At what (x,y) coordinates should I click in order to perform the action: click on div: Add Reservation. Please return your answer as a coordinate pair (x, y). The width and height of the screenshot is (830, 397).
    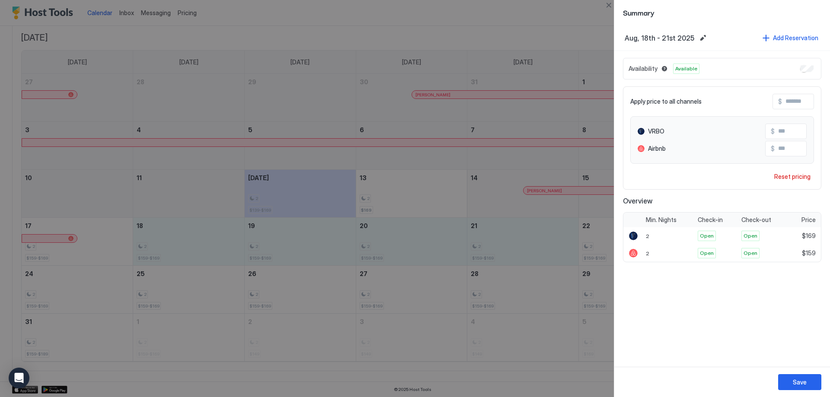
    Looking at the image, I should click on (795, 38).